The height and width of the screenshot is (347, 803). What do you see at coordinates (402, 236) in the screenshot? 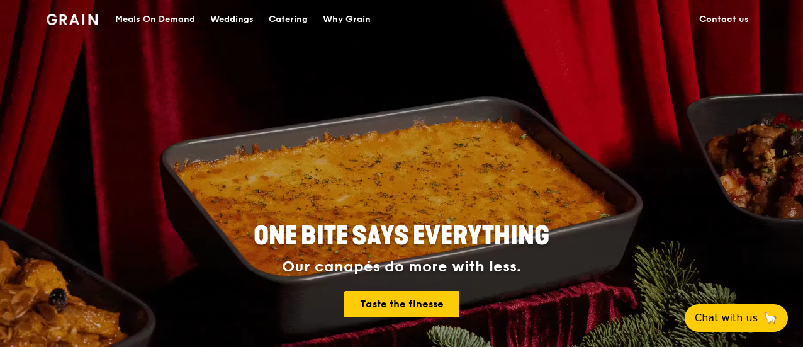
I see `span: ONE BITE SAYS EVERYTHING` at bounding box center [402, 236].